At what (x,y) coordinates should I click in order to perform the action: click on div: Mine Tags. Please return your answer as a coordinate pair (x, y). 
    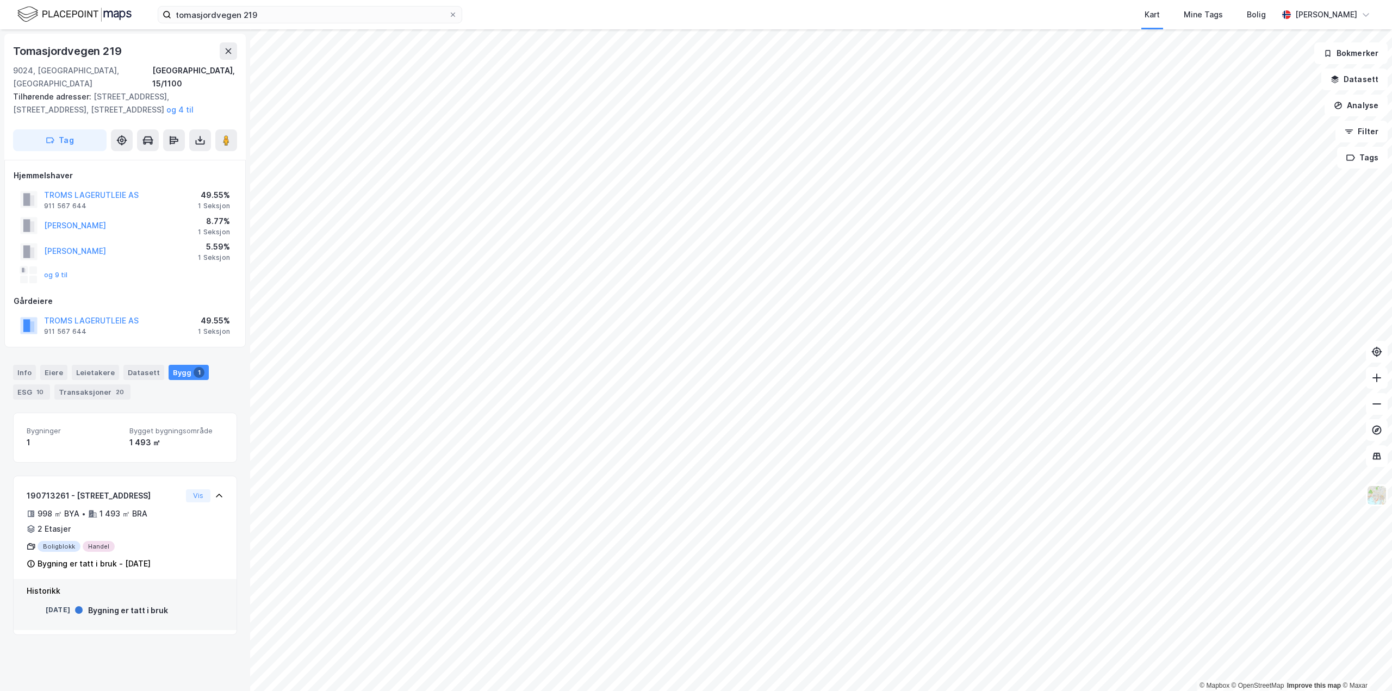
    Looking at the image, I should click on (1204, 15).